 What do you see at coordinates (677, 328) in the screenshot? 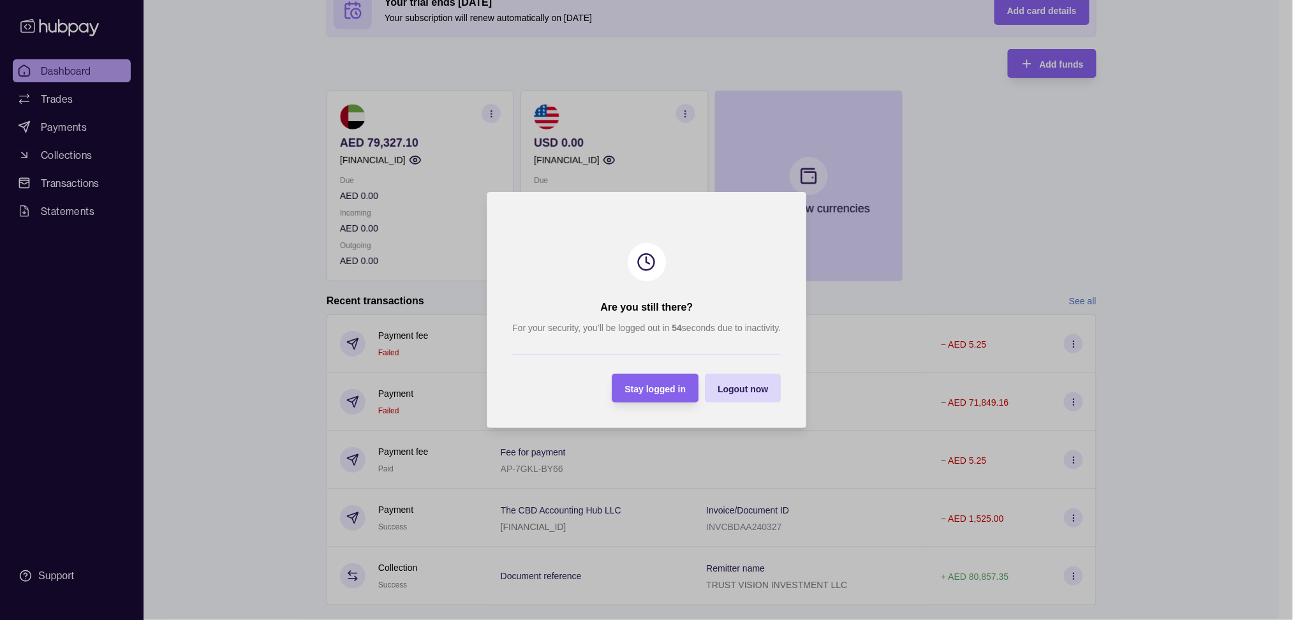
I see `strong: 54` at bounding box center [677, 328].